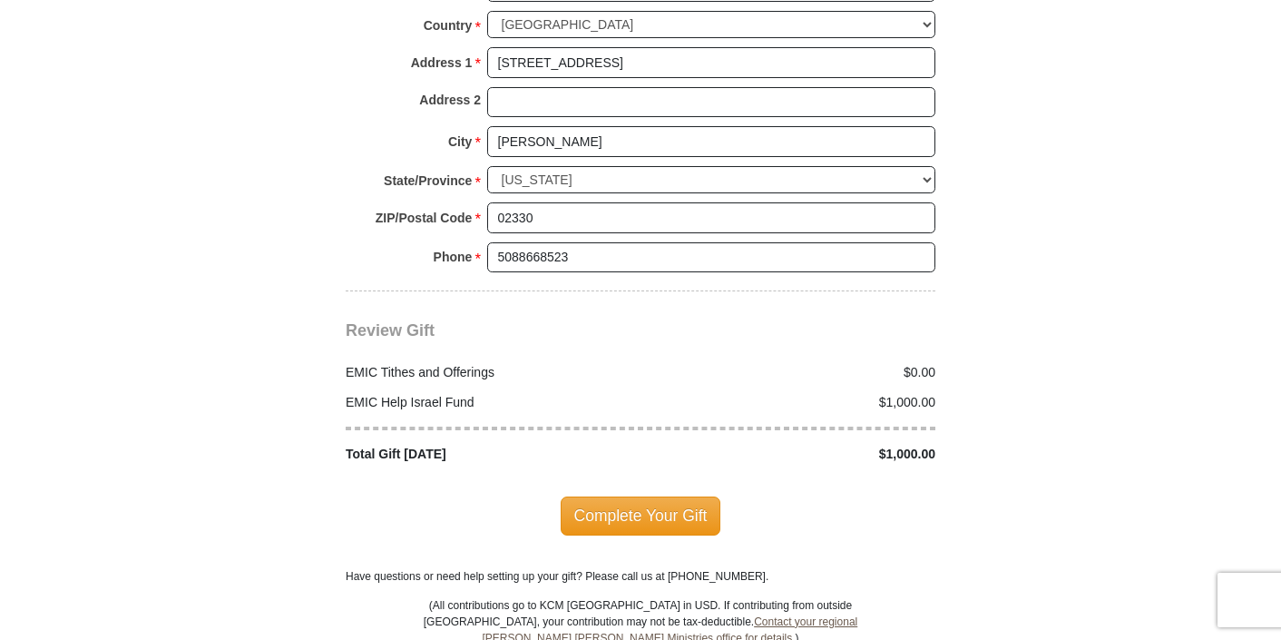 Image resolution: width=1281 pixels, height=640 pixels. What do you see at coordinates (460, 142) in the screenshot?
I see `strong: City` at bounding box center [460, 142].